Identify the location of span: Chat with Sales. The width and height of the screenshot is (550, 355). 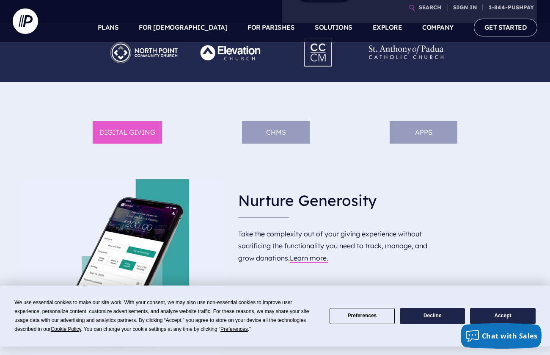
(510, 336).